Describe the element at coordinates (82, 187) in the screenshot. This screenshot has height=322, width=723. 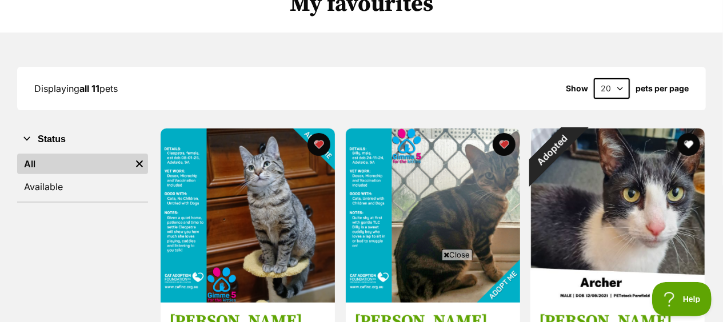
I see `a: Available` at that location.